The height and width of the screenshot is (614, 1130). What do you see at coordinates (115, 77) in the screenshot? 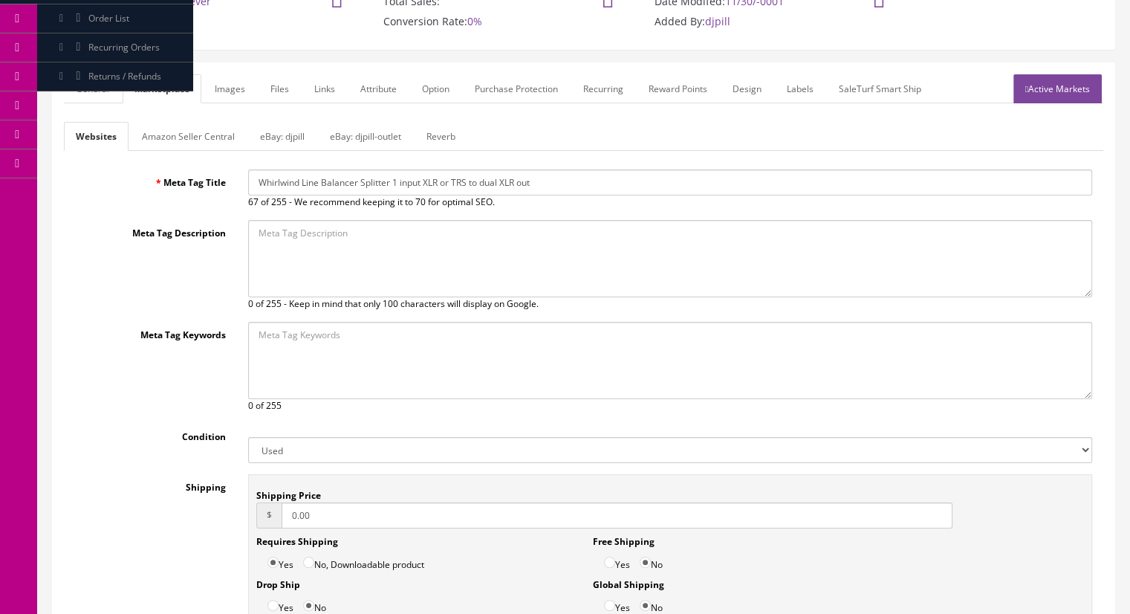
I see `a: Returns / Refunds` at bounding box center [115, 77].